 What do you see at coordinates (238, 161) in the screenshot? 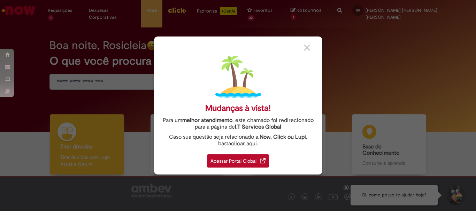
I see `div: Acessar Portal Global` at bounding box center [238, 161].